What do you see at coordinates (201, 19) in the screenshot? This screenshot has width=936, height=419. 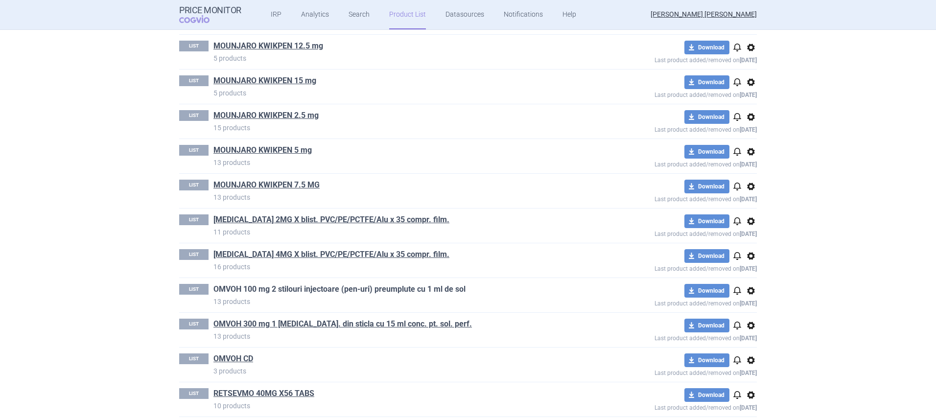 I see `span: COGVIO` at bounding box center [201, 19].